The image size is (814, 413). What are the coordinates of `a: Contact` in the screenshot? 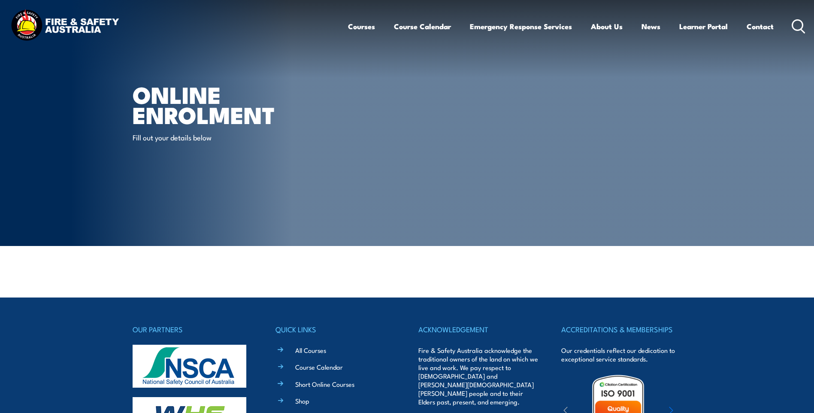 It's located at (760, 26).